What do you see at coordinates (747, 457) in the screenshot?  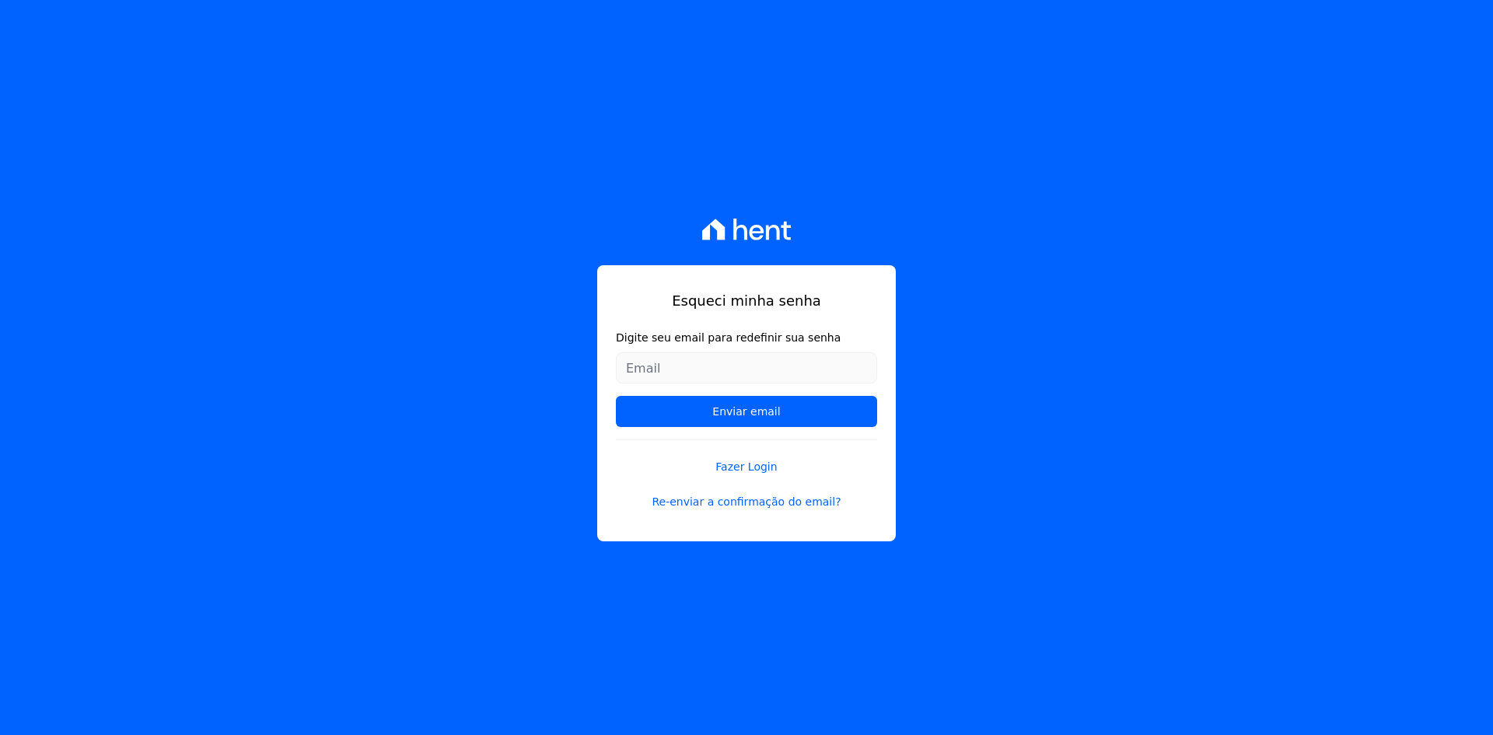 I see `a: Fazer Login` at bounding box center [747, 457].